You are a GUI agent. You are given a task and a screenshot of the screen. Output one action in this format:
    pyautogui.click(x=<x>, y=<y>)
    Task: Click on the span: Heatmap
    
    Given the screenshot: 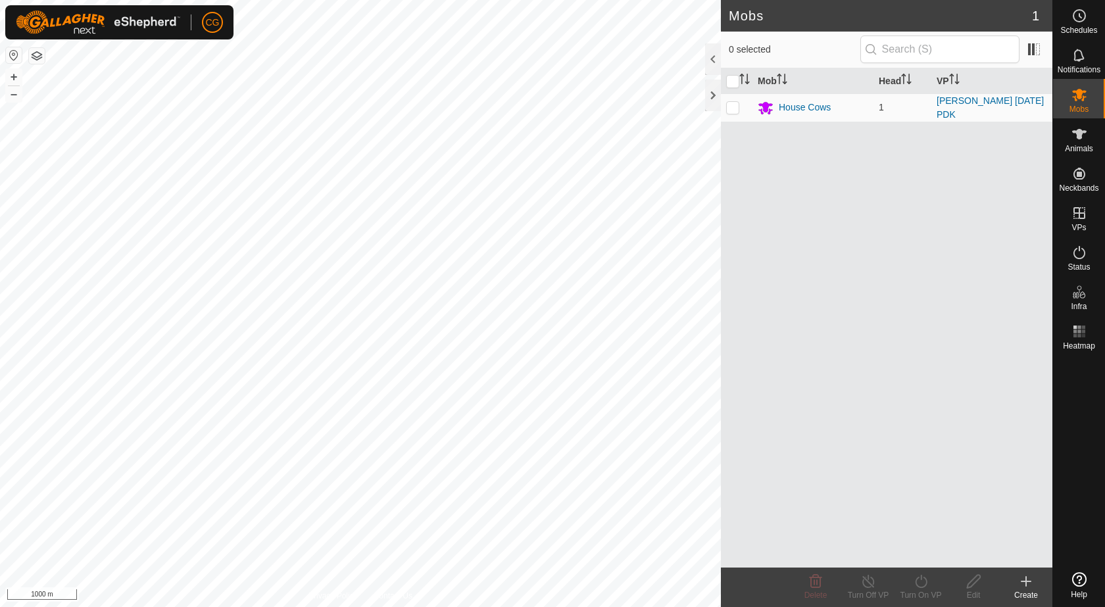 What is the action you would take?
    pyautogui.click(x=1078, y=346)
    